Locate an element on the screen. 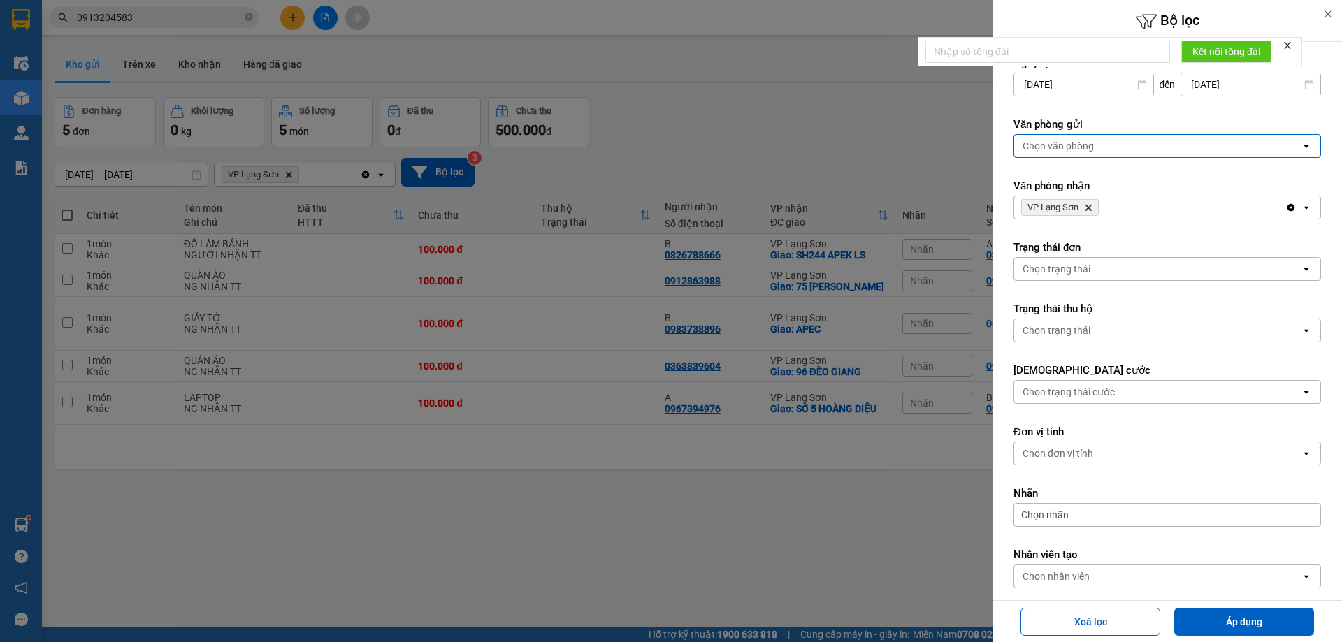 This screenshot has width=1342, height=642. div: Chọn trạng thái cước is located at coordinates (1069, 392).